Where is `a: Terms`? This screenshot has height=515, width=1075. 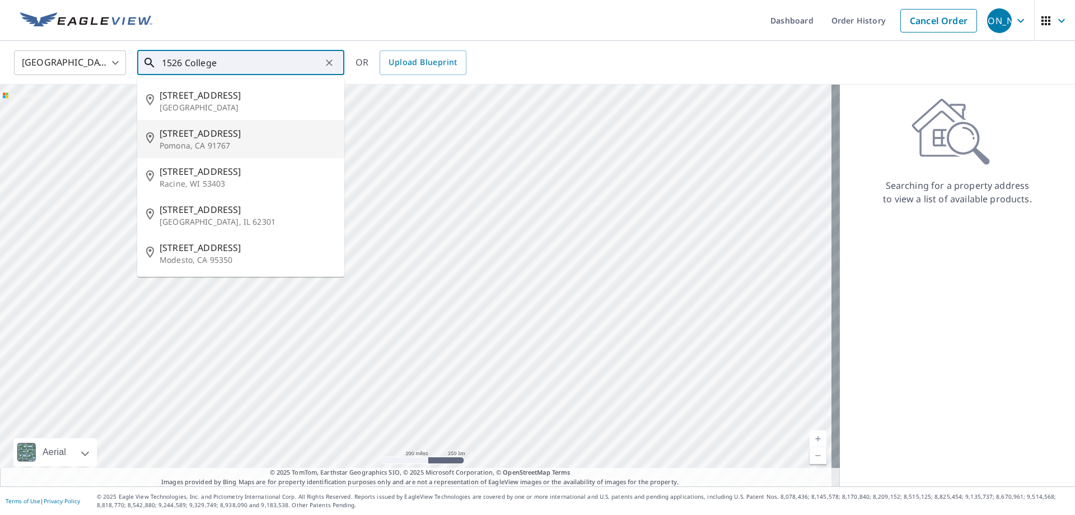
a: Terms is located at coordinates (561, 471).